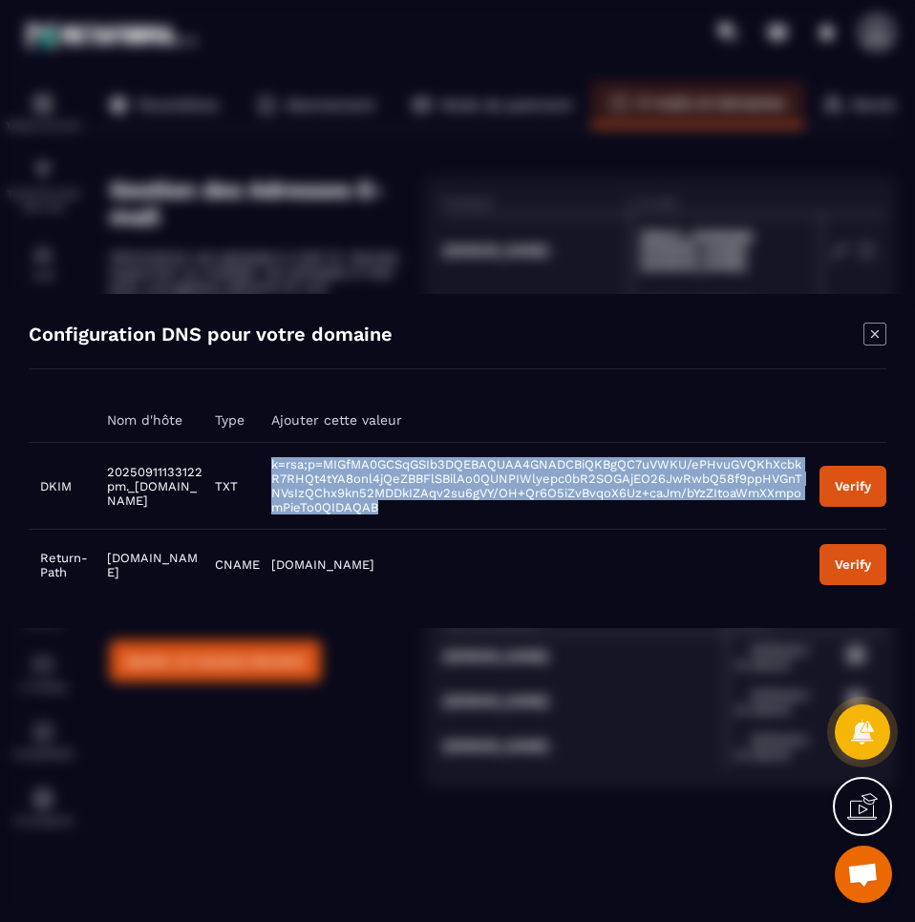  I want to click on td: Return-Path, so click(62, 565).